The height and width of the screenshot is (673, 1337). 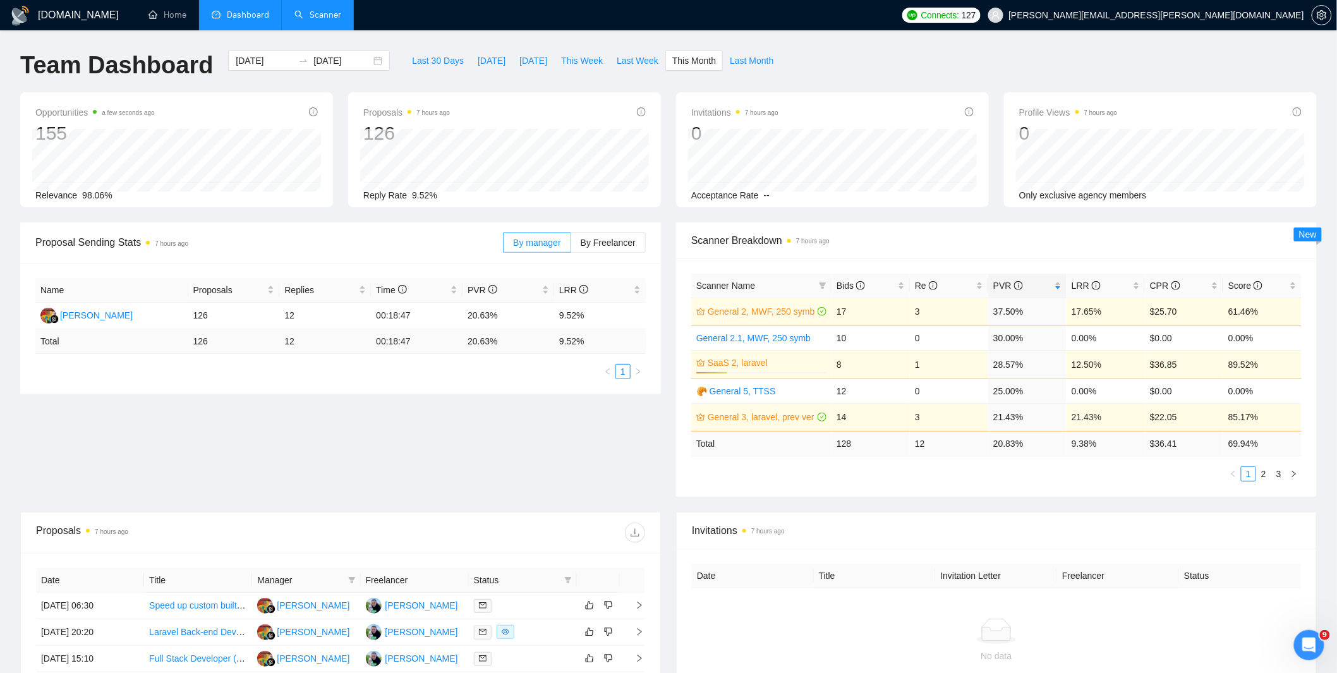 What do you see at coordinates (1028, 443) in the screenshot?
I see `td: 20.83 %` at bounding box center [1028, 443].